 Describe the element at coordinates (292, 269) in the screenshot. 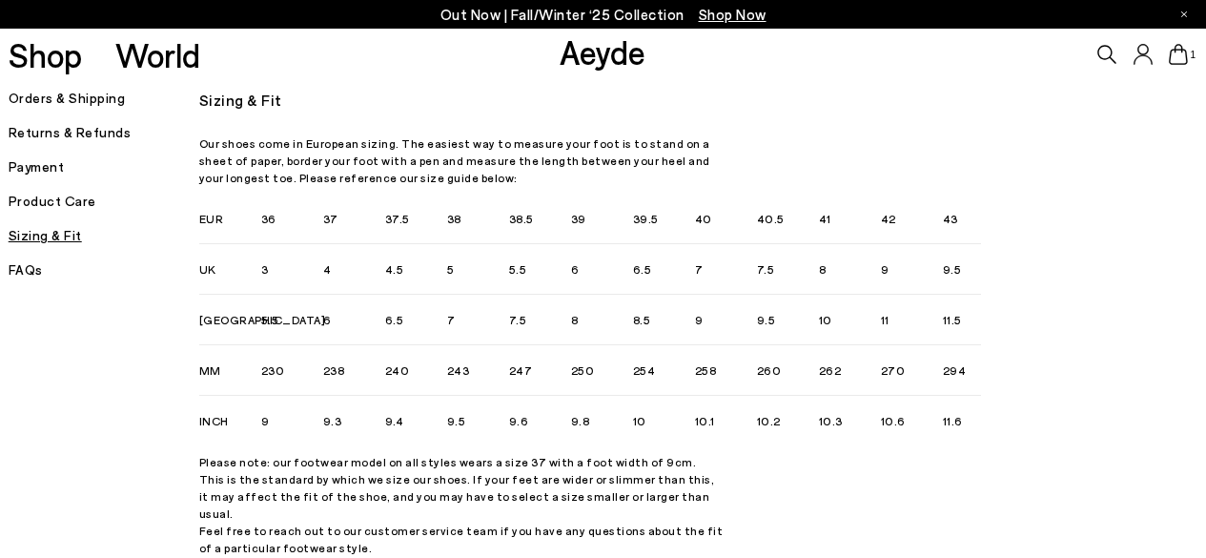

I see `li: 3` at that location.